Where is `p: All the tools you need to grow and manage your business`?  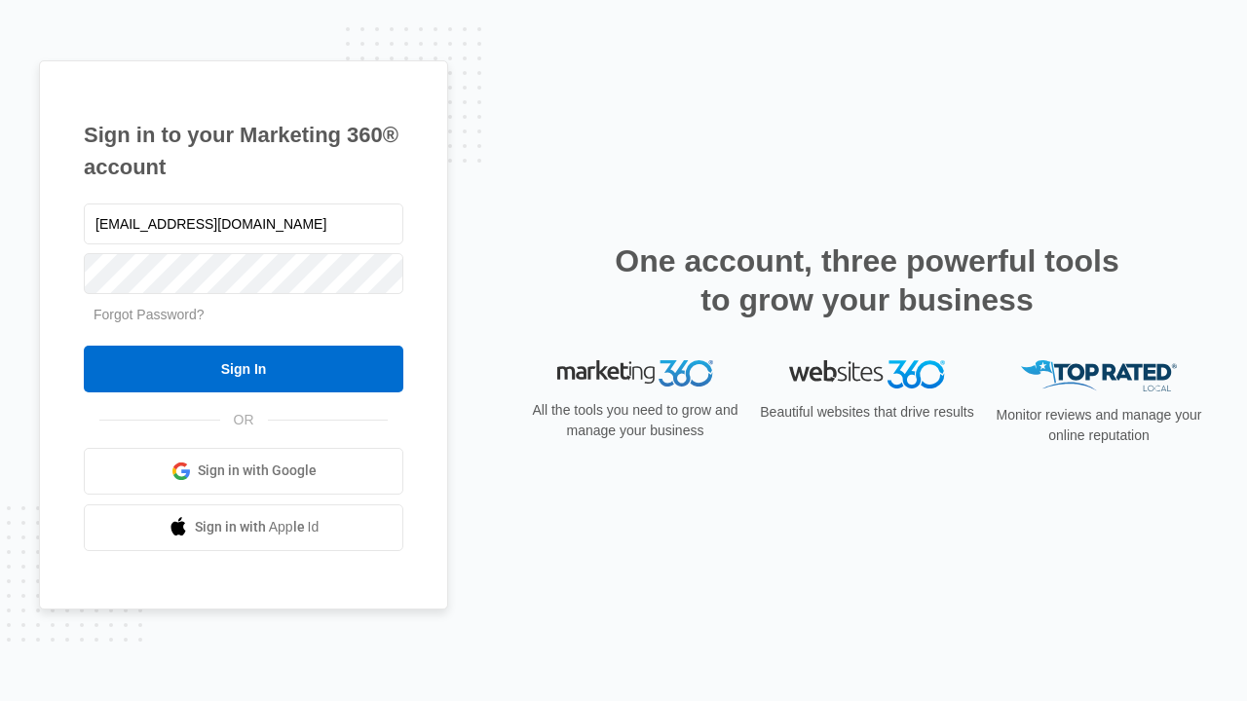 p: All the tools you need to grow and manage your business is located at coordinates (635, 421).